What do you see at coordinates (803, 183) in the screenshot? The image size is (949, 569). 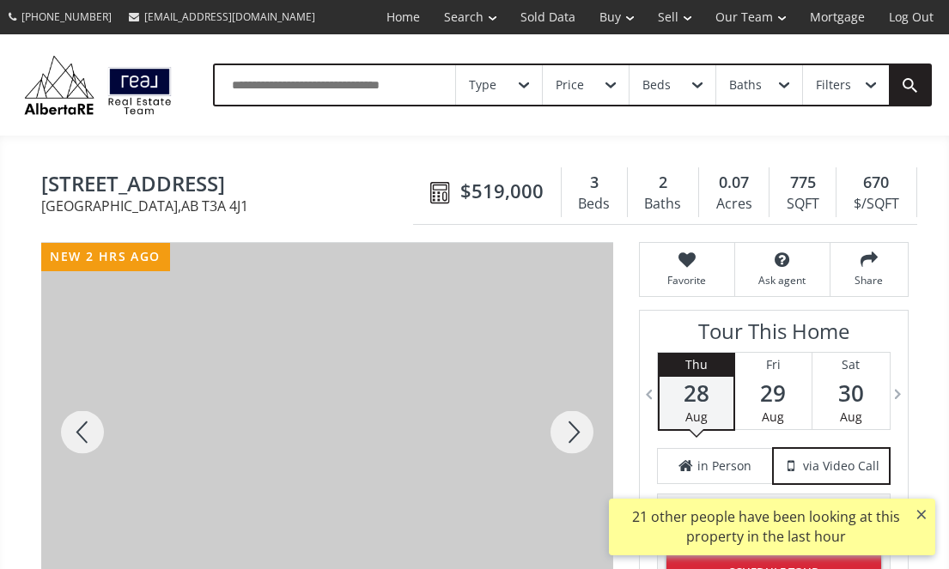 I see `span: 775` at bounding box center [803, 183].